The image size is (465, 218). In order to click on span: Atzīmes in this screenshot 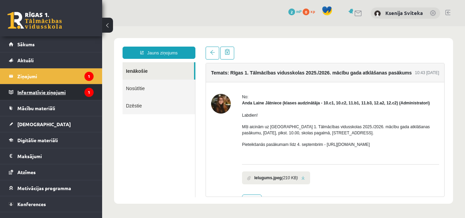, I will do `click(27, 172)`.